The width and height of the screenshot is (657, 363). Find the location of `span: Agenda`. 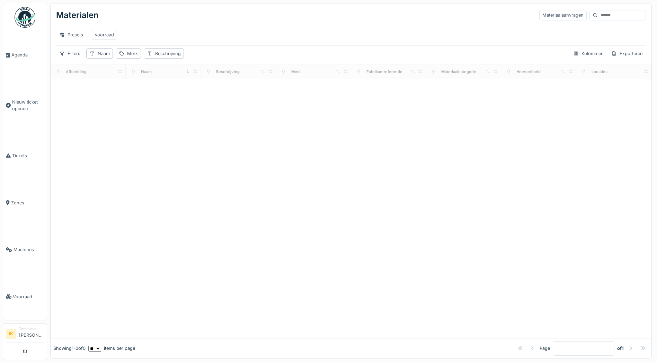

span: Agenda is located at coordinates (28, 55).